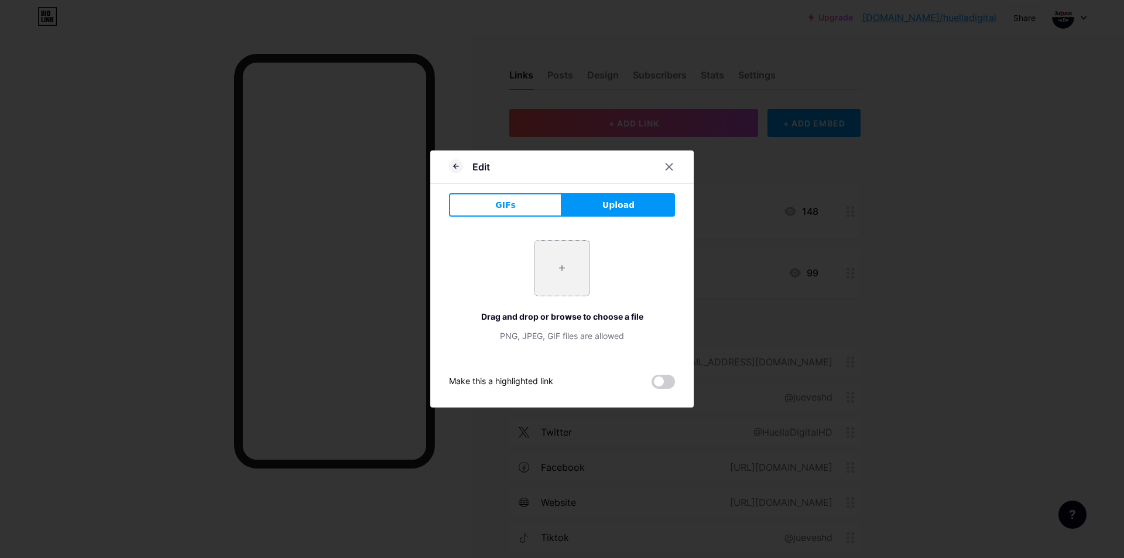 Image resolution: width=1124 pixels, height=558 pixels. What do you see at coordinates (505, 205) in the screenshot?
I see `button: GIFs` at bounding box center [505, 205].